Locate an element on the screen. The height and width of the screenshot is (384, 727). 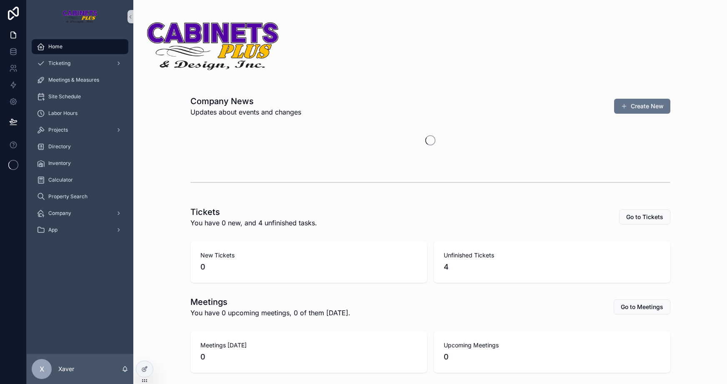
span: Labor Hours is located at coordinates (63, 113).